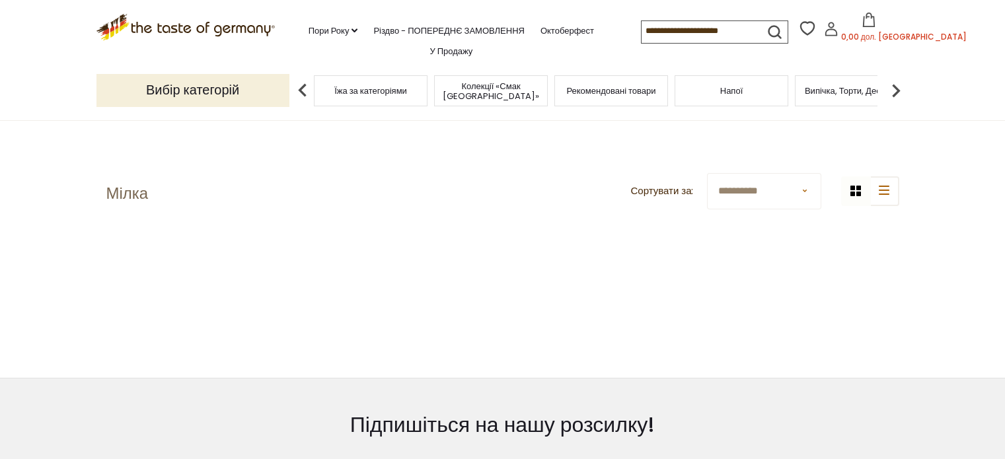 The width and height of the screenshot is (1005, 459). What do you see at coordinates (192, 90) in the screenshot?
I see `font: Вибір категорій` at bounding box center [192, 90].